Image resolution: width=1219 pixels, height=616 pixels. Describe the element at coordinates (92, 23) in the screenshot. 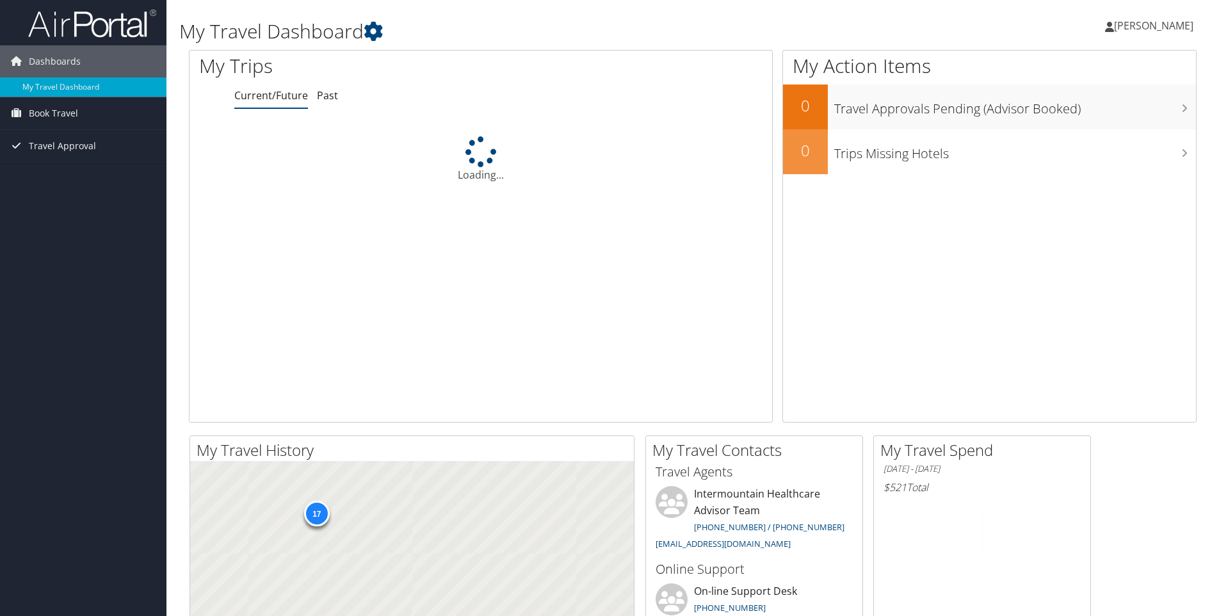

I see `img: airportal-logo.png` at that location.